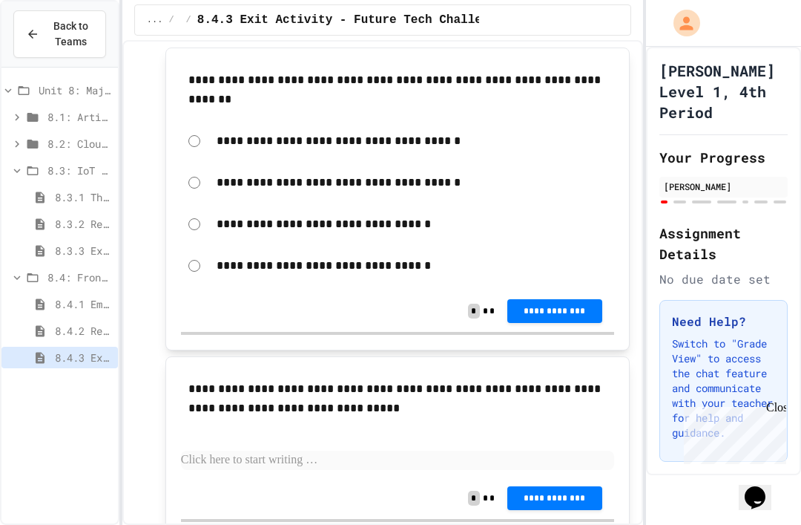 The image size is (801, 525). I want to click on h2: Your Progress, so click(724, 157).